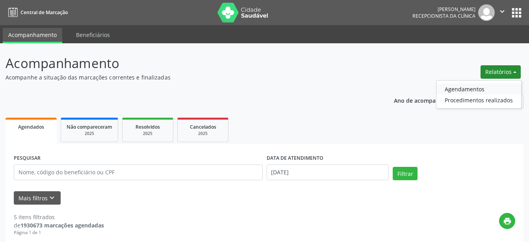 This screenshot has width=529, height=242. Describe the element at coordinates (487, 13) in the screenshot. I see `img: img` at that location.